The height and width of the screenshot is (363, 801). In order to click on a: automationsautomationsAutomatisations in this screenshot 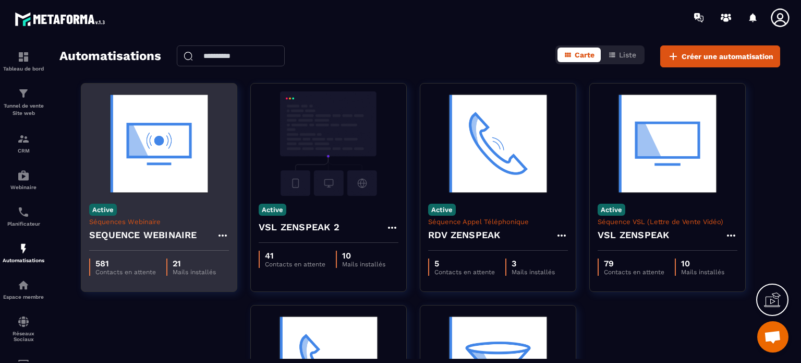, I will do `click(23, 252)`.